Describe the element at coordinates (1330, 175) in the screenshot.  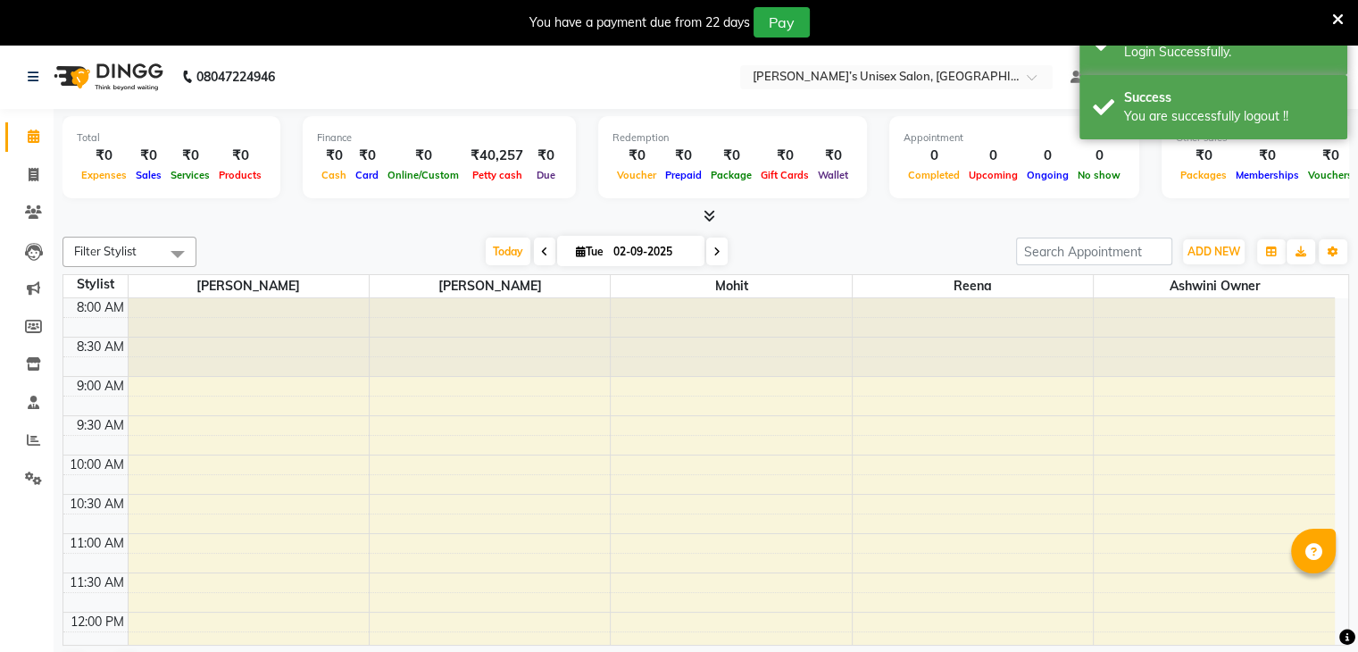
I see `span: Vouchers` at that location.